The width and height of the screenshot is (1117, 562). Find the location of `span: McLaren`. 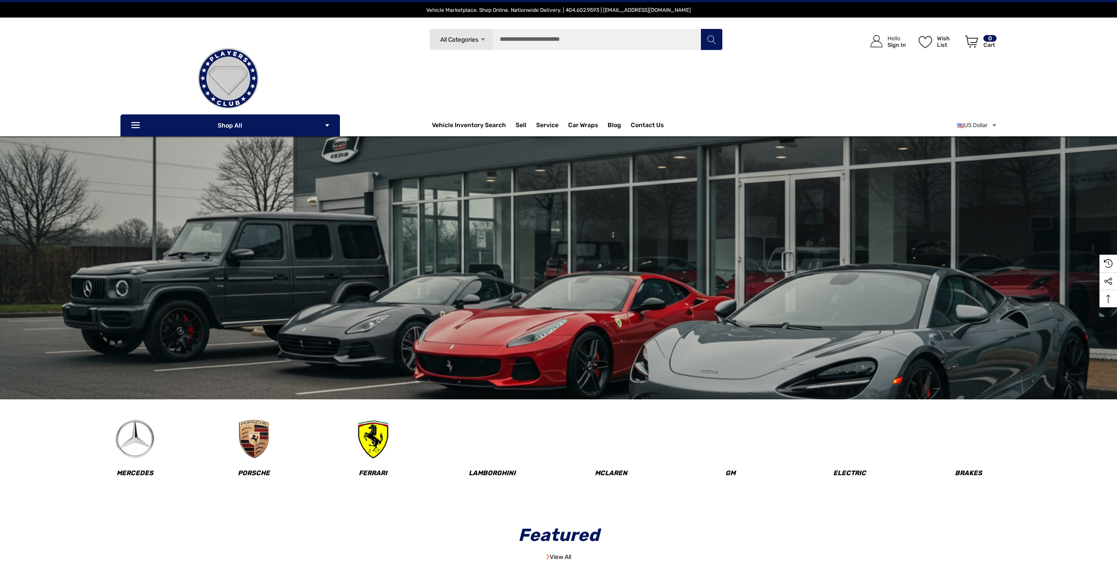

span: McLaren is located at coordinates (611, 473).